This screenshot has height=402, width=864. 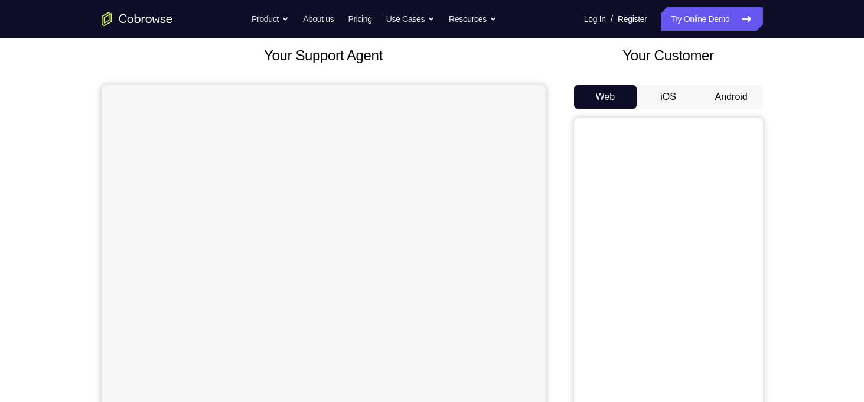 I want to click on h2: Your Customer, so click(x=669, y=56).